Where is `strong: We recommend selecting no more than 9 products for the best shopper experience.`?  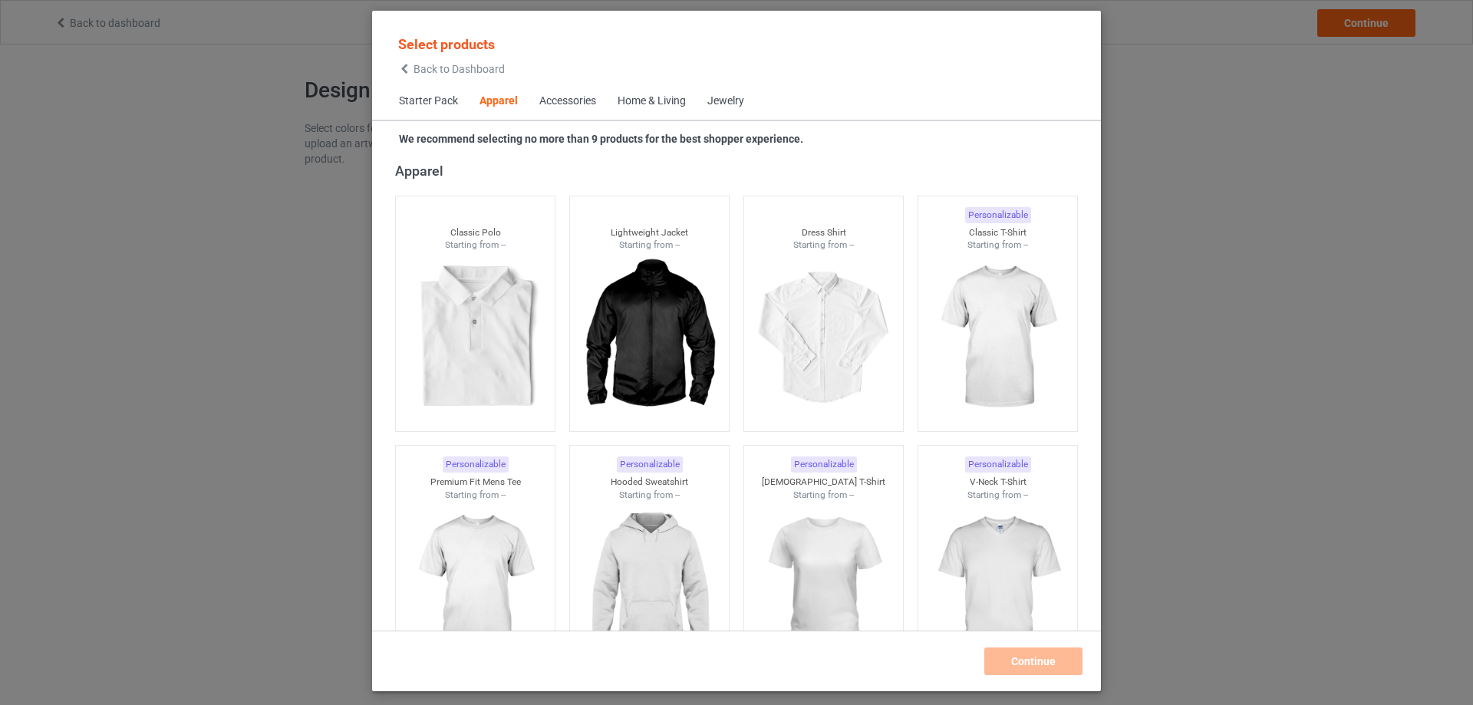 strong: We recommend selecting no more than 9 products for the best shopper experience. is located at coordinates (601, 139).